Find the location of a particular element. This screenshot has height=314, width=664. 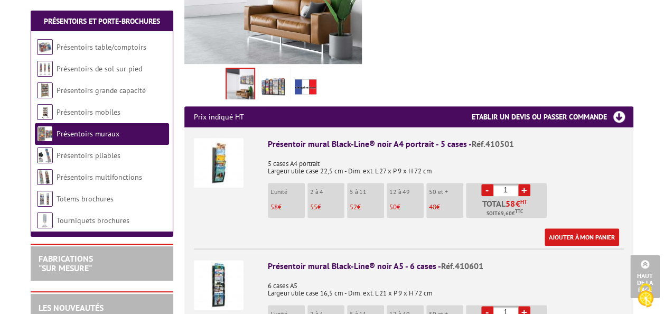

a: Présentoirs multifonctions is located at coordinates (99, 177).